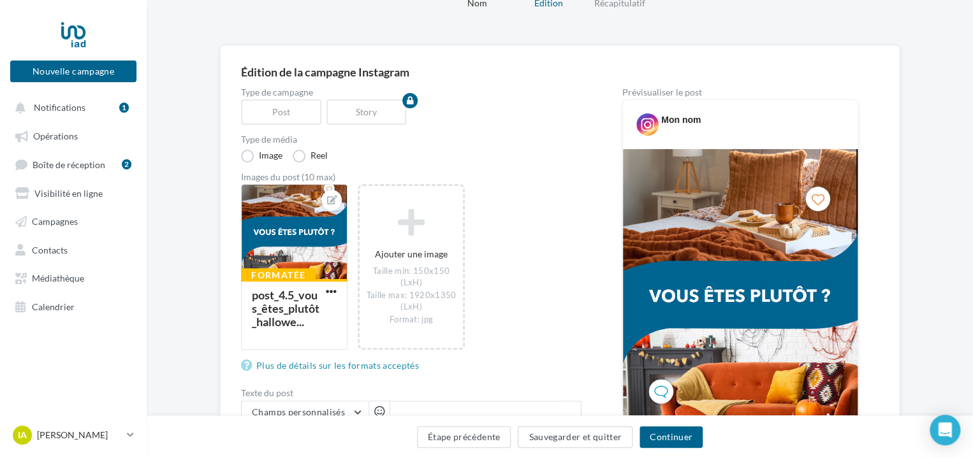 The width and height of the screenshot is (973, 458). I want to click on div: post_4.5_vous_êtes_plutôt_hallowe..., so click(286, 309).